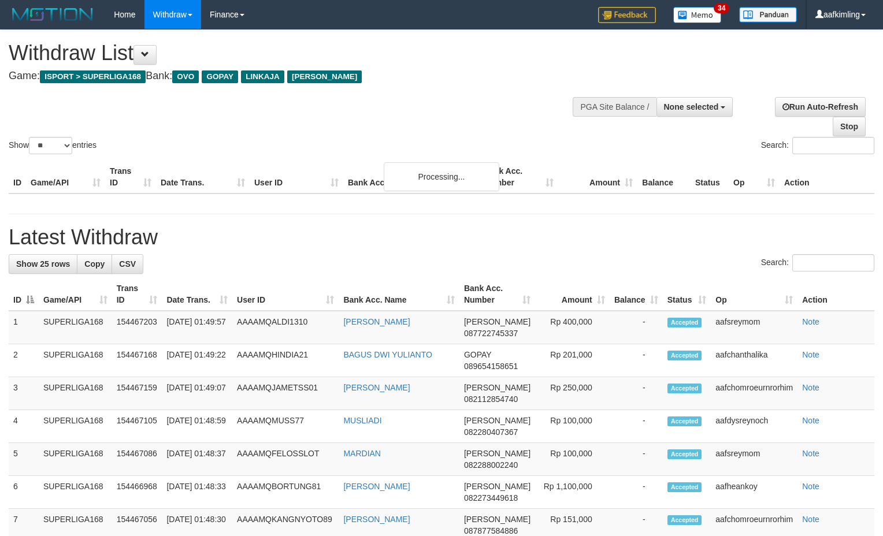 This screenshot has width=883, height=536. What do you see at coordinates (131, 177) in the screenshot?
I see `th: Trans ID` at bounding box center [131, 177].